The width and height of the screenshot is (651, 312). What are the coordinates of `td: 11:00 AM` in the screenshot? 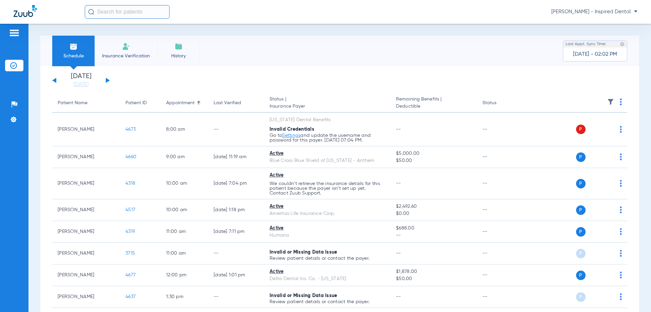 It's located at (184, 232).